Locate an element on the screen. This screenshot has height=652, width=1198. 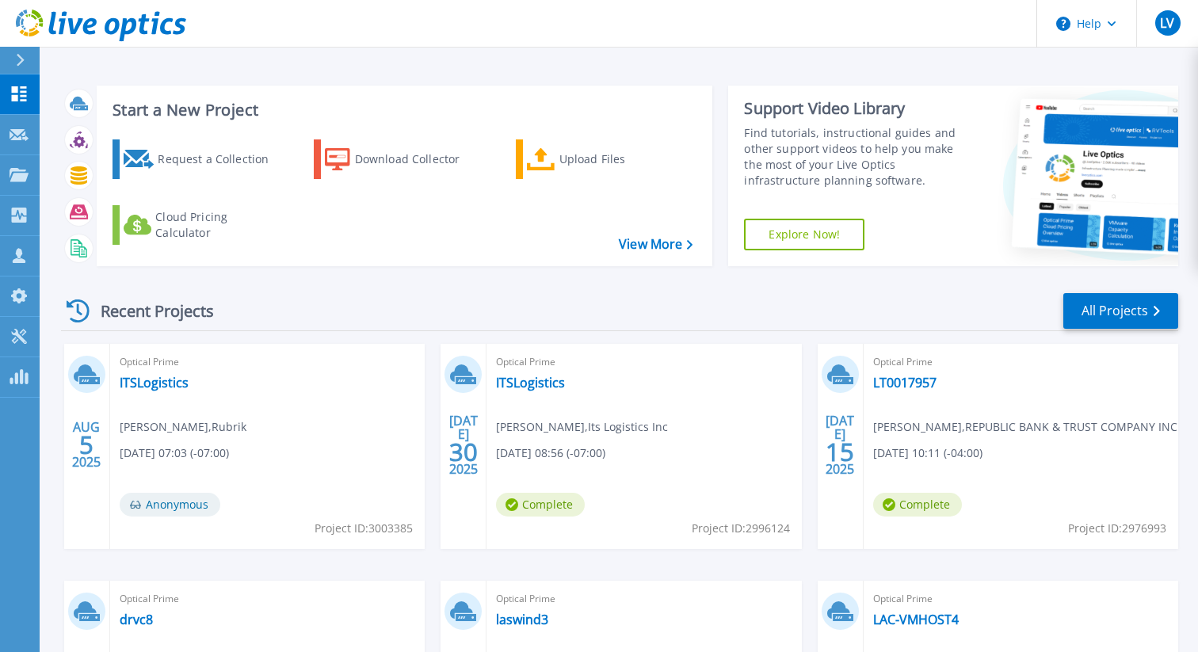
span: 30 is located at coordinates (464, 452).